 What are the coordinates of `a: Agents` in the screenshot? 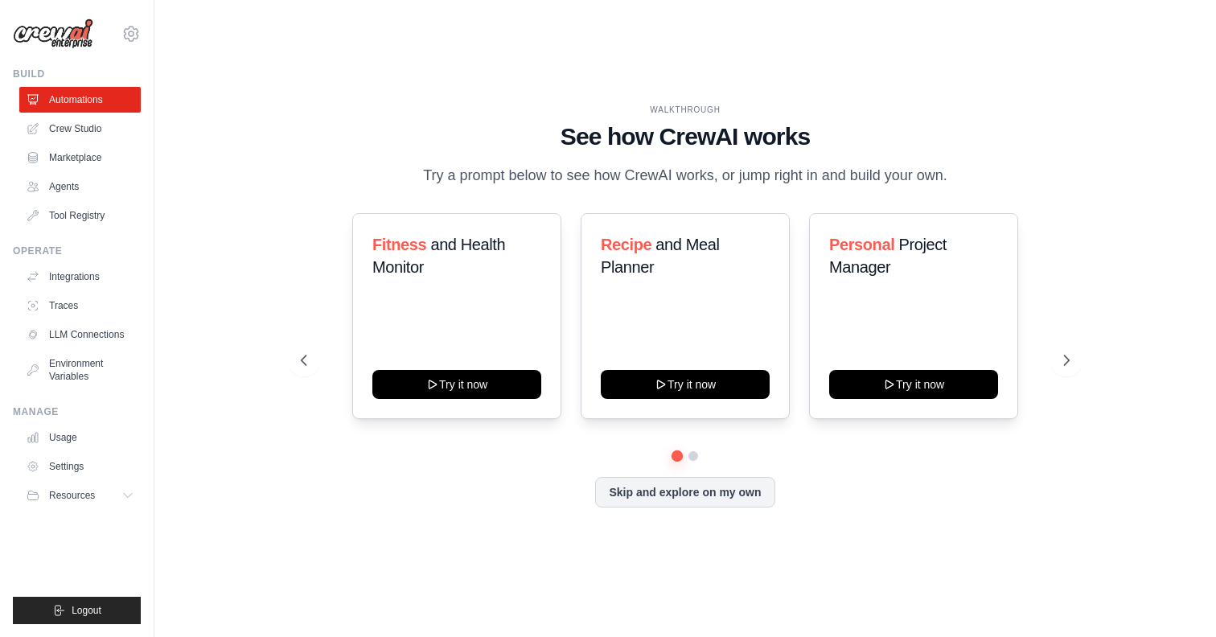 It's located at (80, 187).